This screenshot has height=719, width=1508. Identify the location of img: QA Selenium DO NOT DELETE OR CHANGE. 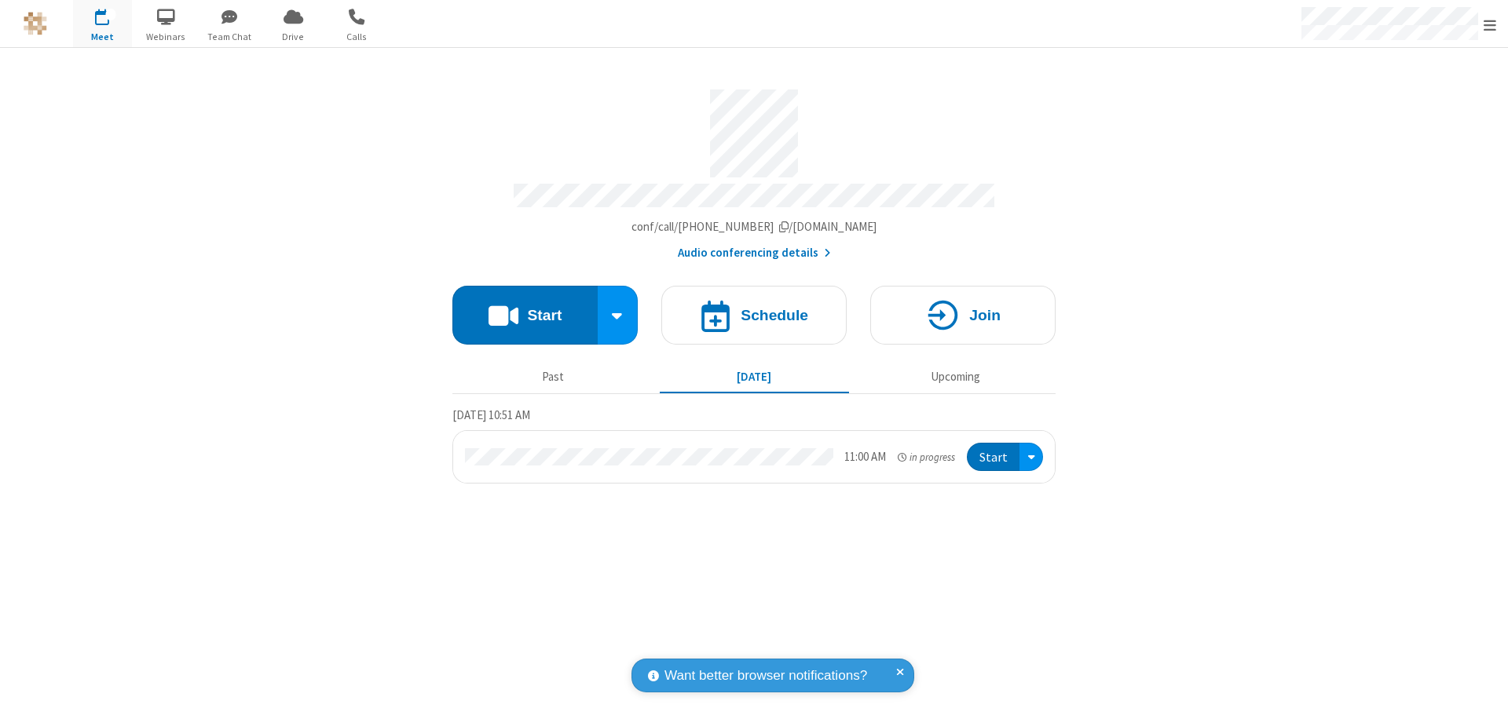
(35, 24).